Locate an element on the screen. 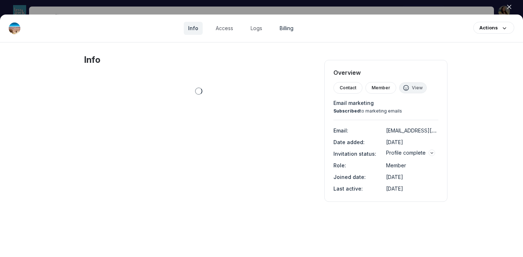  button: View is located at coordinates (413, 88).